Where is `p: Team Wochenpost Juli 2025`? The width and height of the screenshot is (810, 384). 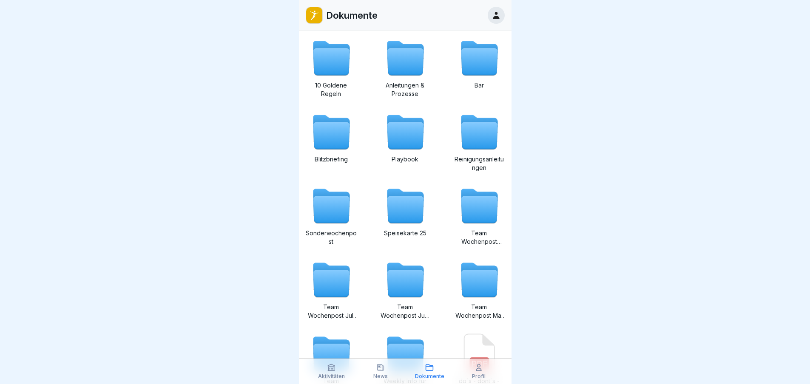 p: Team Wochenpost Juli 2025 is located at coordinates (331, 312).